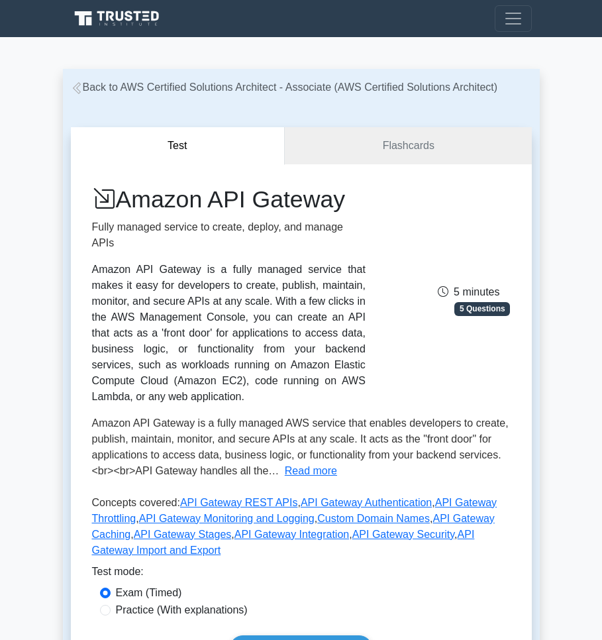 This screenshot has width=602, height=640. Describe the element at coordinates (284, 87) in the screenshot. I see `a: Back to AWS Certified Solutions Architect - Associate (AWS Certified Solutions Architect)` at that location.